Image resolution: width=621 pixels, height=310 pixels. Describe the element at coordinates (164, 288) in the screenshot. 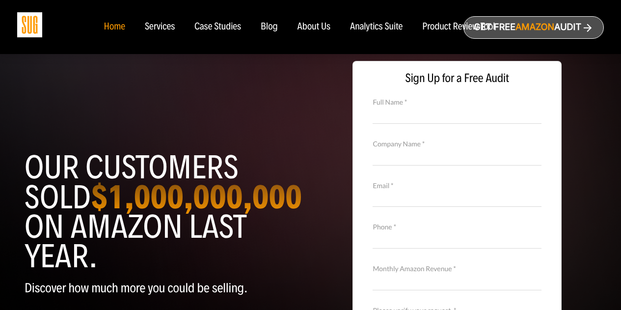

I see `p: Discover how much more you could be selling.` at that location.